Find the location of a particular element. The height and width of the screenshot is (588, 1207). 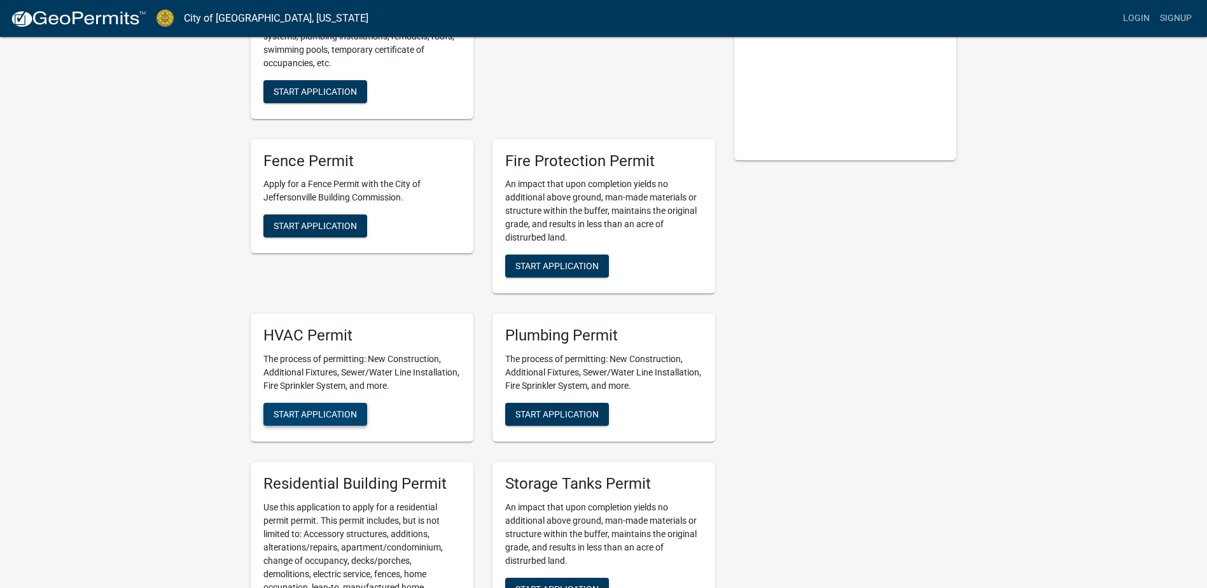

h5: Plumbing Permit is located at coordinates (604, 335).